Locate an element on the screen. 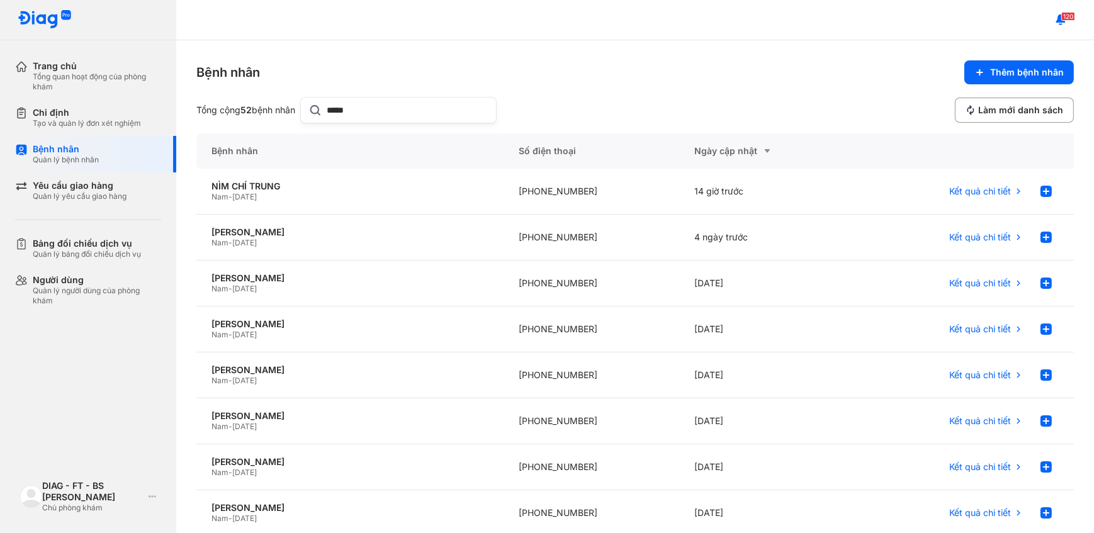  div: Số điện thoại is located at coordinates (591, 151).